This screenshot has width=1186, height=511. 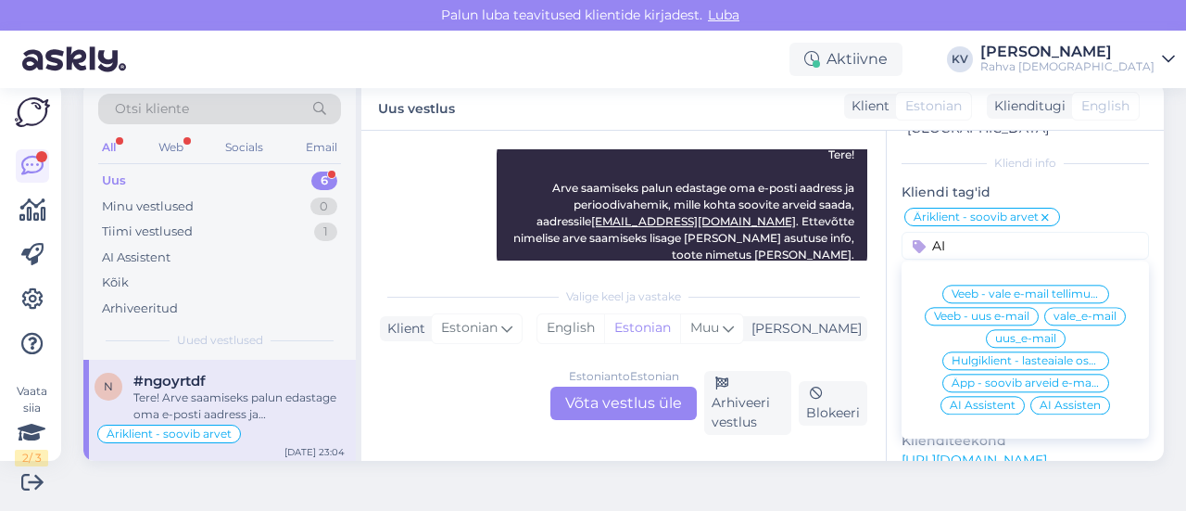 What do you see at coordinates (322, 147) in the screenshot?
I see `div: Email` at bounding box center [322, 147].